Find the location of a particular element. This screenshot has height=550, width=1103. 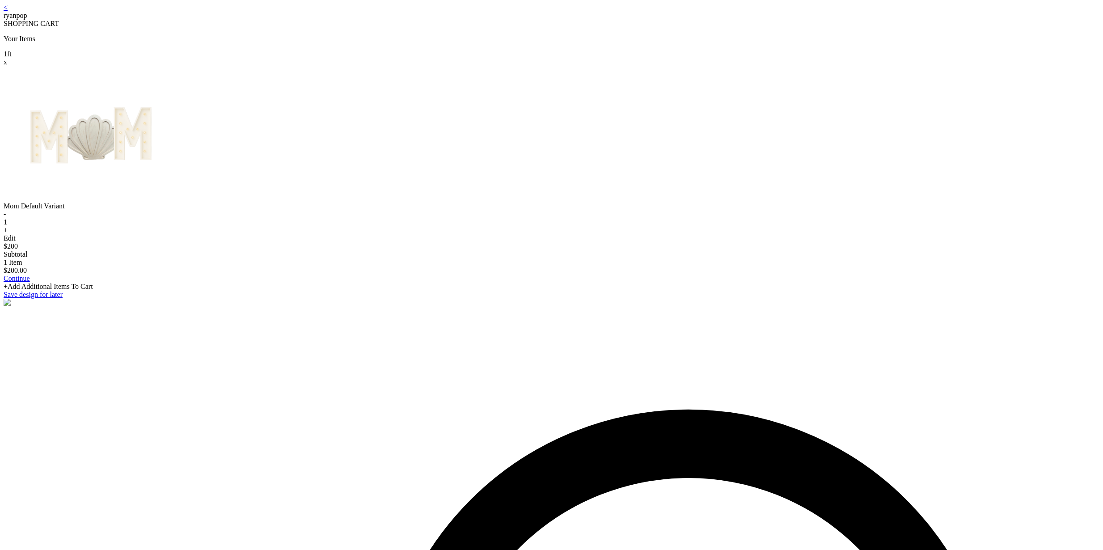

div: 1 ft is located at coordinates (551, 54).